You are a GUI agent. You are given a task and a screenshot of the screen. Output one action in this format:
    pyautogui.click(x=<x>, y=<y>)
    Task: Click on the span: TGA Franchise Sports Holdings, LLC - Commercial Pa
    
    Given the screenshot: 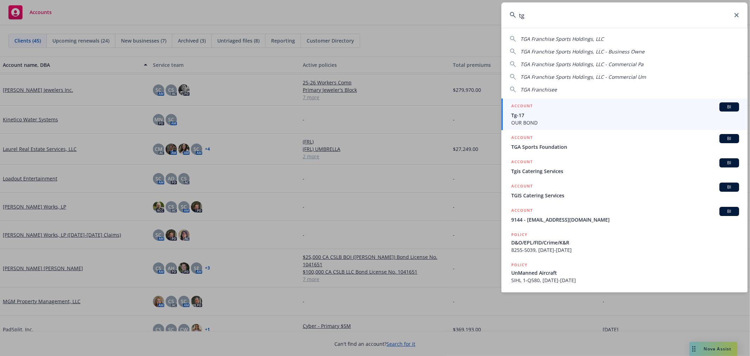 What is the action you would take?
    pyautogui.click(x=582, y=64)
    